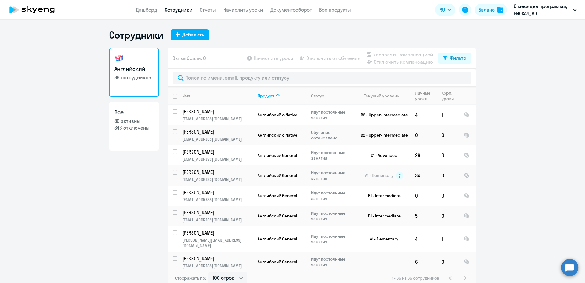 This screenshot has height=283, width=585. Describe the element at coordinates (424, 175) in the screenshot. I see `td: 34` at that location.